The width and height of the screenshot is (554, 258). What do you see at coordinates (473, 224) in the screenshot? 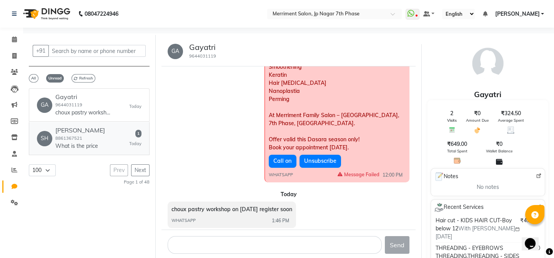
I see `span: Hair cut - KIDS HAIR CUT-Boy below 12` at bounding box center [473, 224].